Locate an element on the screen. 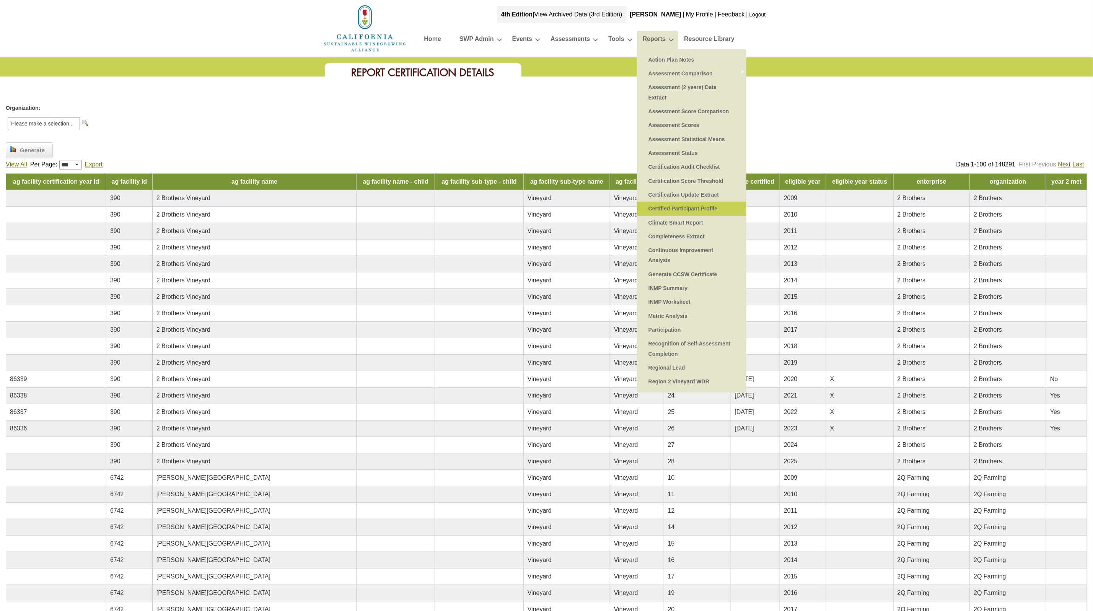 The width and height of the screenshot is (1093, 611). span: 15 is located at coordinates (671, 543).